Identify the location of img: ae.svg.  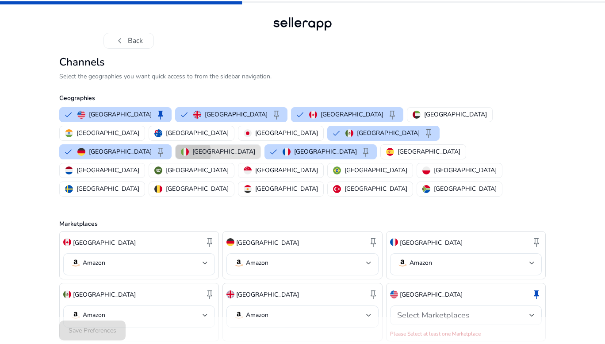
(417, 115).